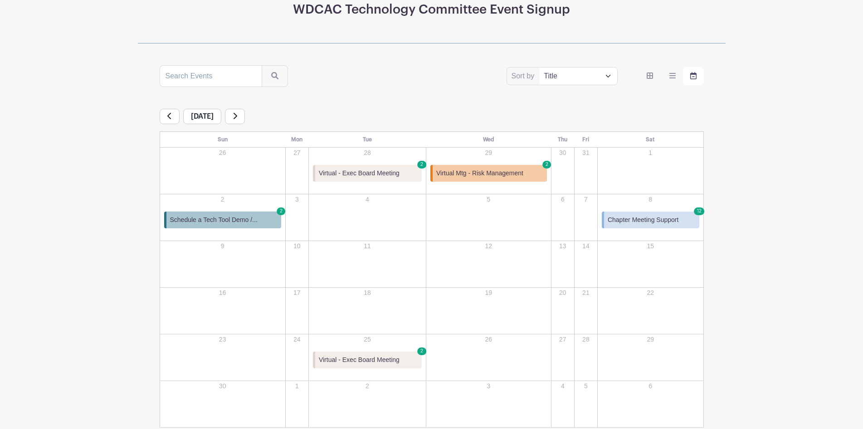 The image size is (863, 429). What do you see at coordinates (650, 246) in the screenshot?
I see `p: 15` at bounding box center [650, 246].